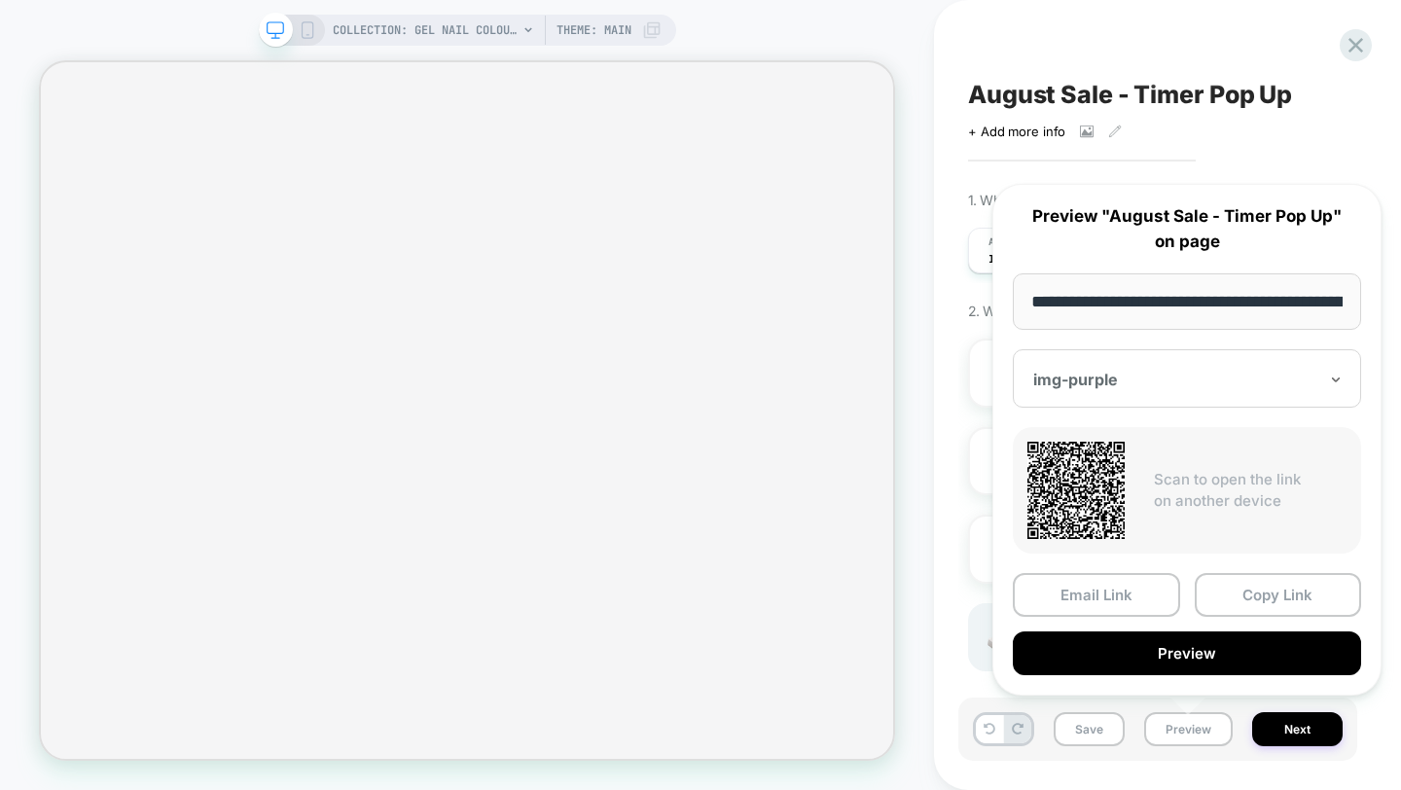 This screenshot has height=790, width=1401. I want to click on span: + Add more info, so click(1017, 131).